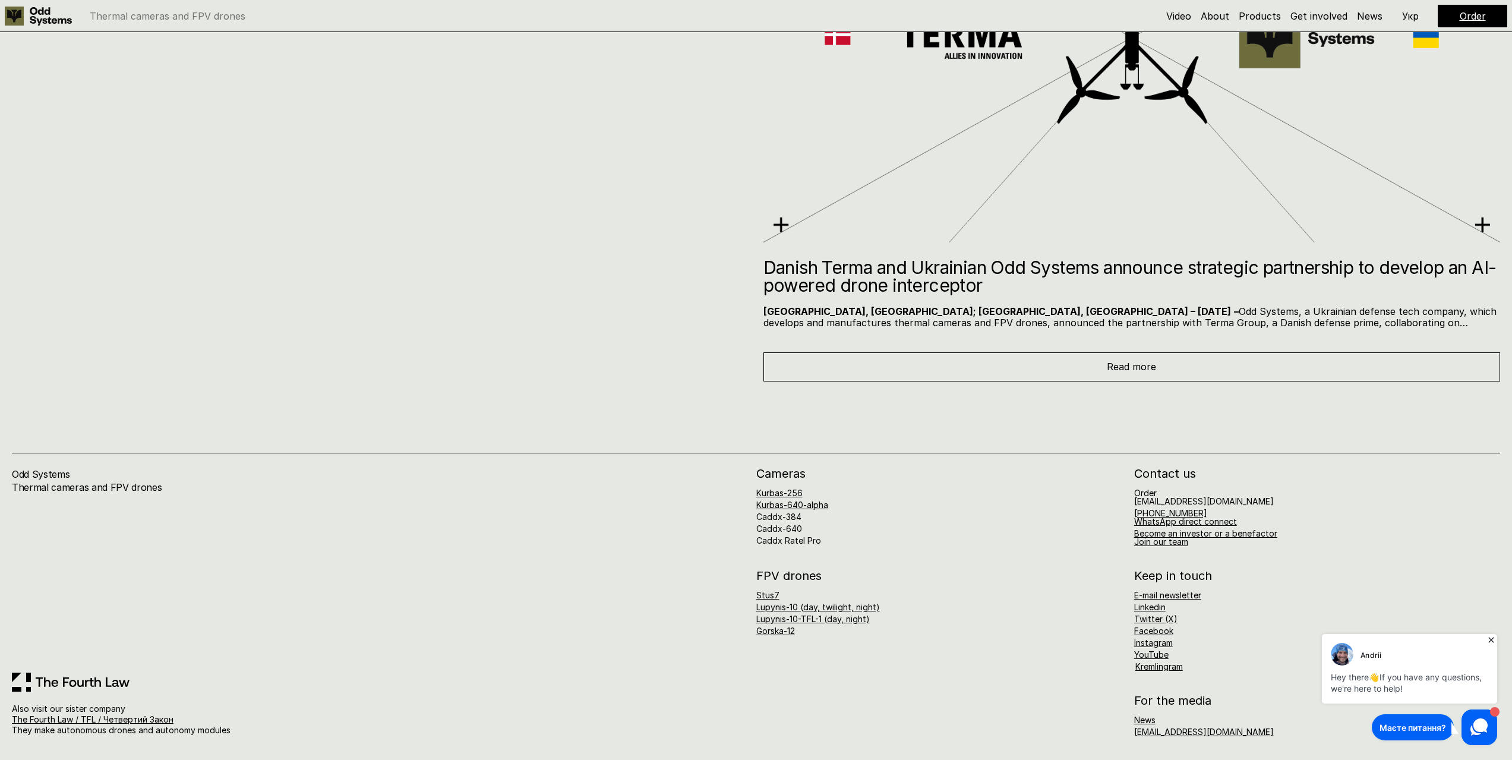 This screenshot has width=1512, height=760. I want to click on a: Kurbas-256, so click(779, 492).